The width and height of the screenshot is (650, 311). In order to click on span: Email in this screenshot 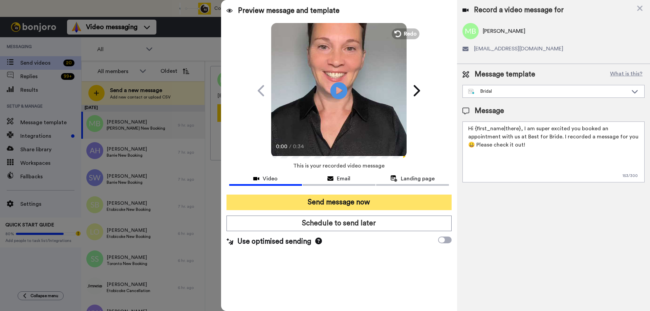, I will do `click(344, 179)`.